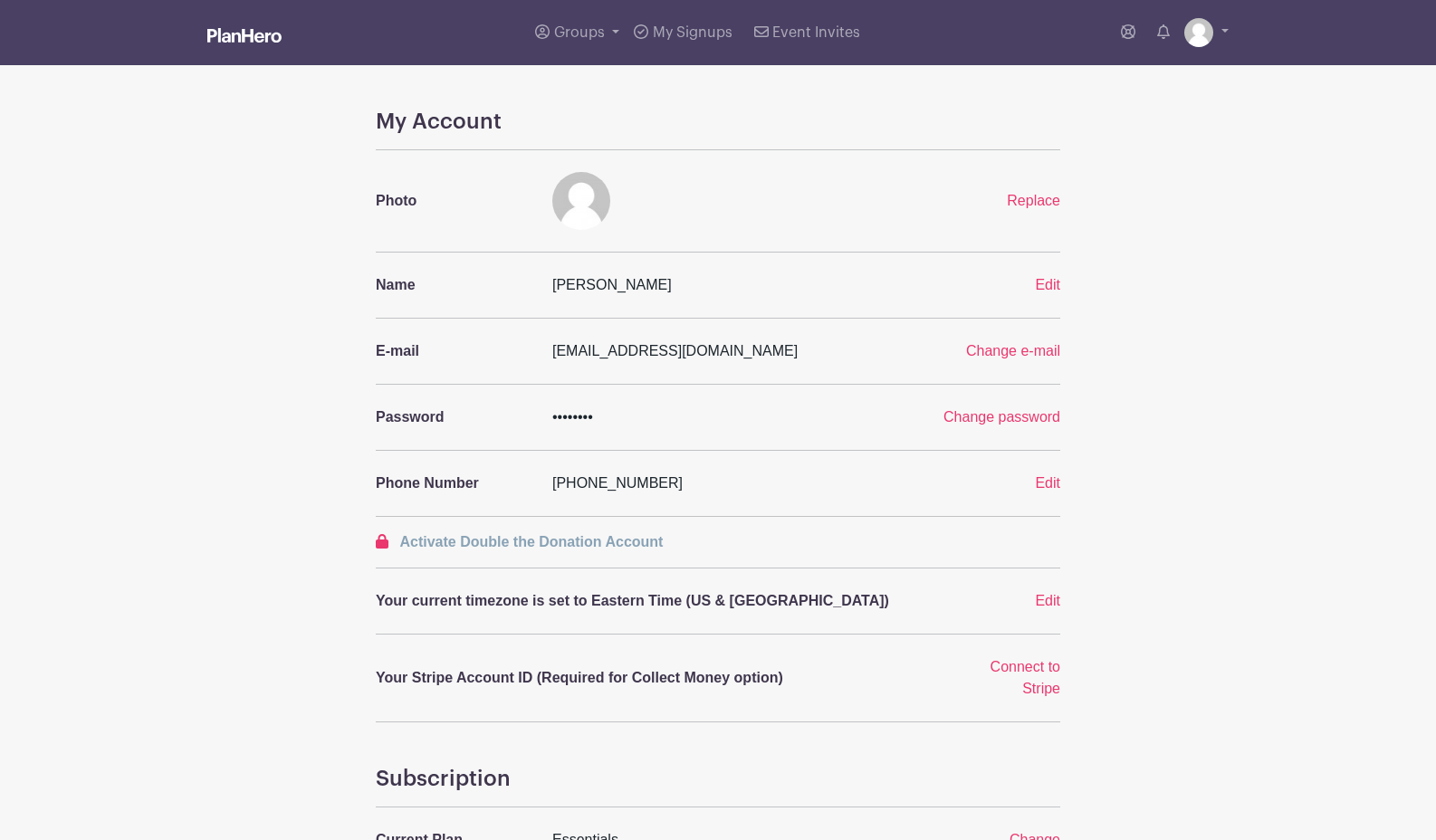 The image size is (1436, 840). Describe the element at coordinates (1033, 200) in the screenshot. I see `a: Replace` at that location.